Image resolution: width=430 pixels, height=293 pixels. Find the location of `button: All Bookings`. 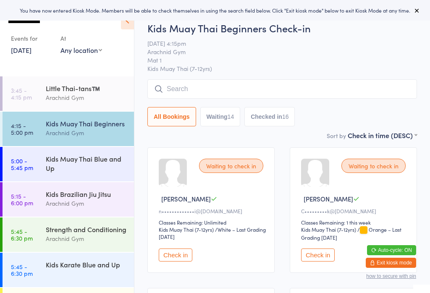

button: All Bookings is located at coordinates (172, 117).